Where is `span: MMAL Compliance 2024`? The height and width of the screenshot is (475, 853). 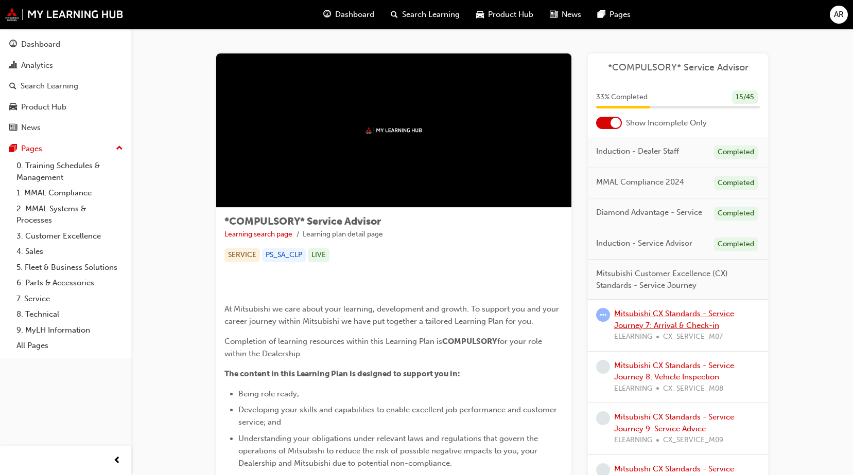
span: MMAL Compliance 2024 is located at coordinates (640, 182).